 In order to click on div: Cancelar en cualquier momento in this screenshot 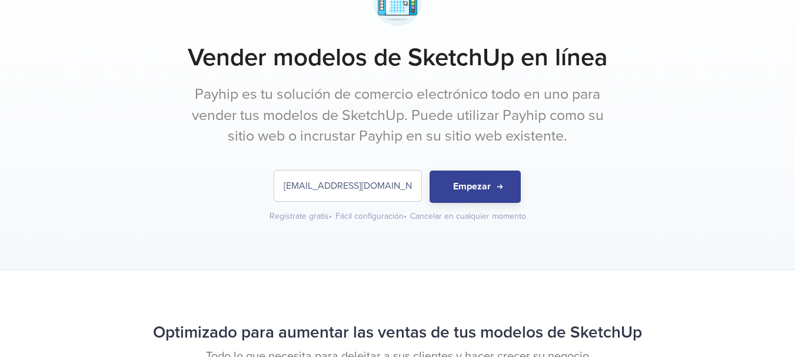, I will do `click(468, 217)`.